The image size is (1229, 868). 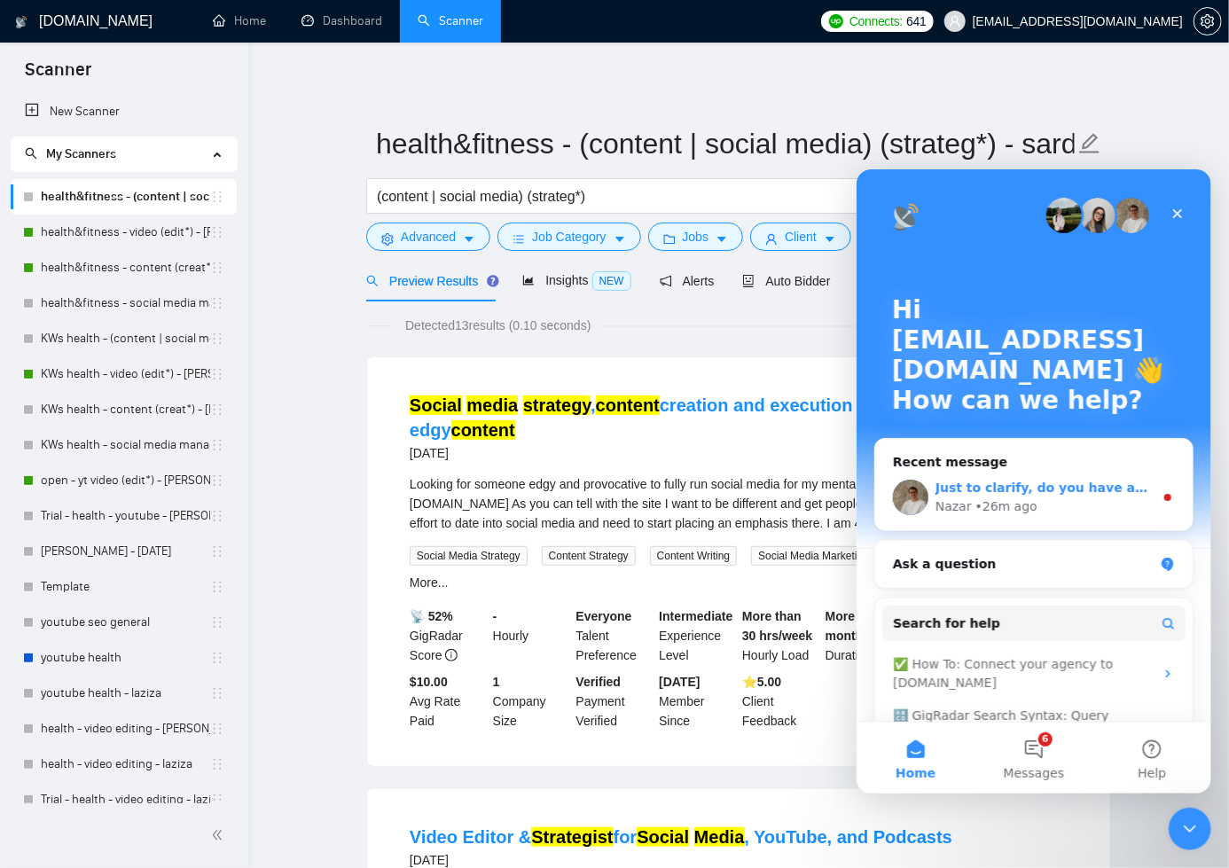 What do you see at coordinates (150, 337) in the screenshot?
I see `div: • 26m ago` at bounding box center [150, 337].